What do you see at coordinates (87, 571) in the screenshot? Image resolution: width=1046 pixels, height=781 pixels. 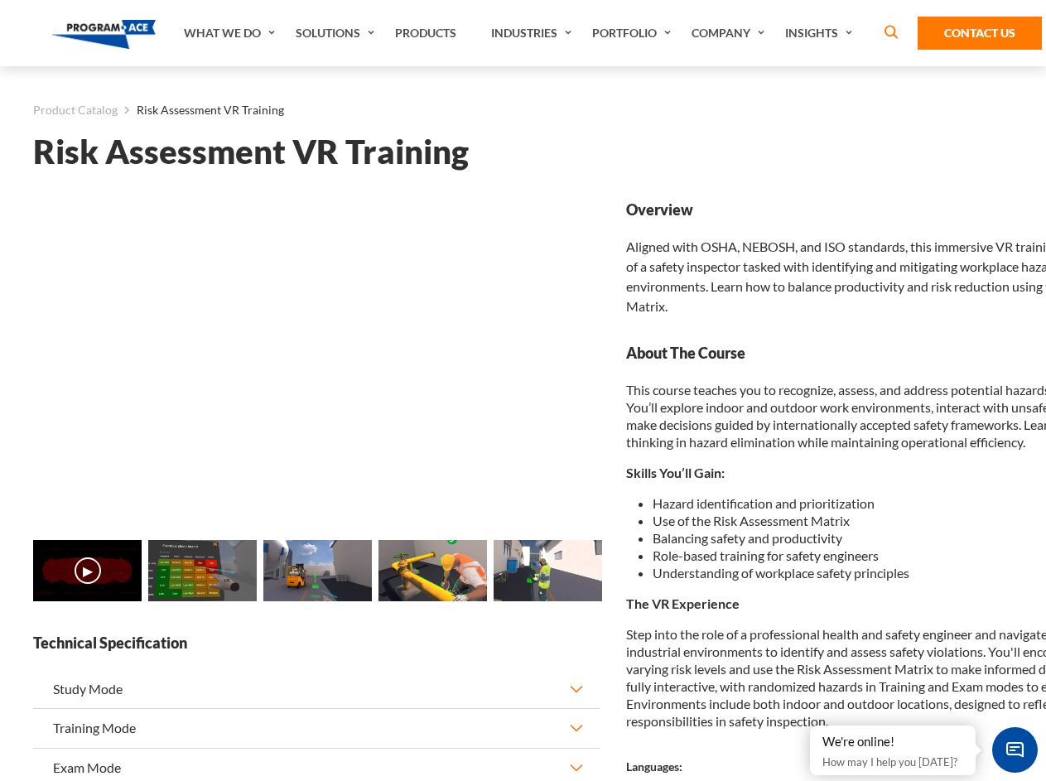 I see `img: Risk Assessment VR Training - Video 0` at bounding box center [87, 571].